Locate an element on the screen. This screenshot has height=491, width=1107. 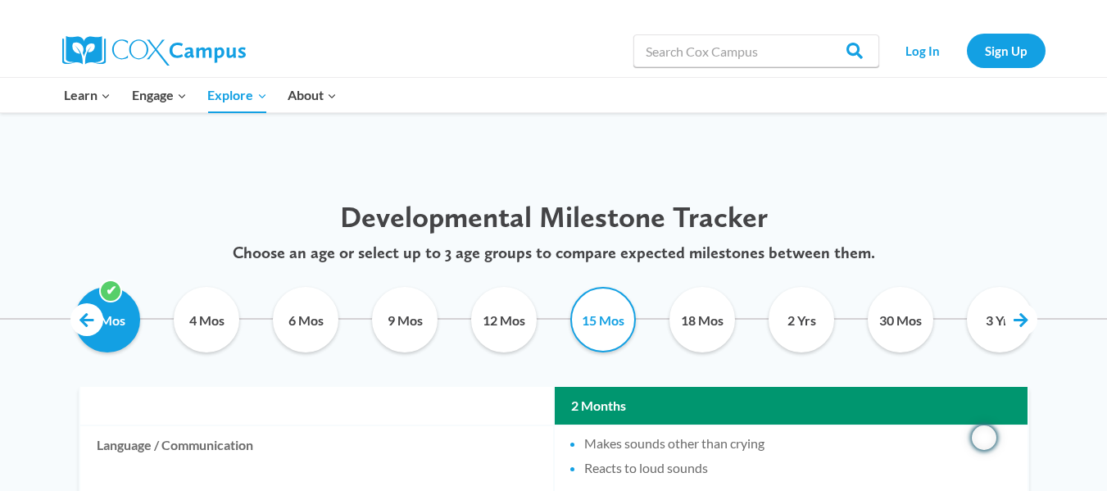
span: Developmental Milestone Tracker is located at coordinates (554, 216).